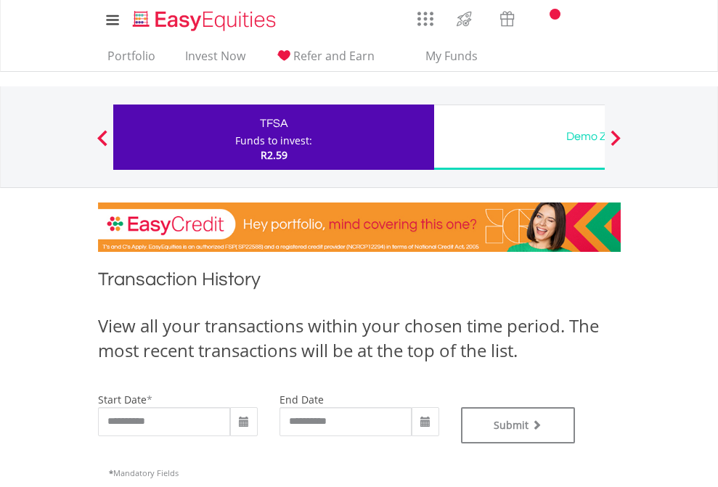 This screenshot has width=718, height=487. What do you see at coordinates (324, 59) in the screenshot?
I see `a: Refer and Earn` at bounding box center [324, 59].